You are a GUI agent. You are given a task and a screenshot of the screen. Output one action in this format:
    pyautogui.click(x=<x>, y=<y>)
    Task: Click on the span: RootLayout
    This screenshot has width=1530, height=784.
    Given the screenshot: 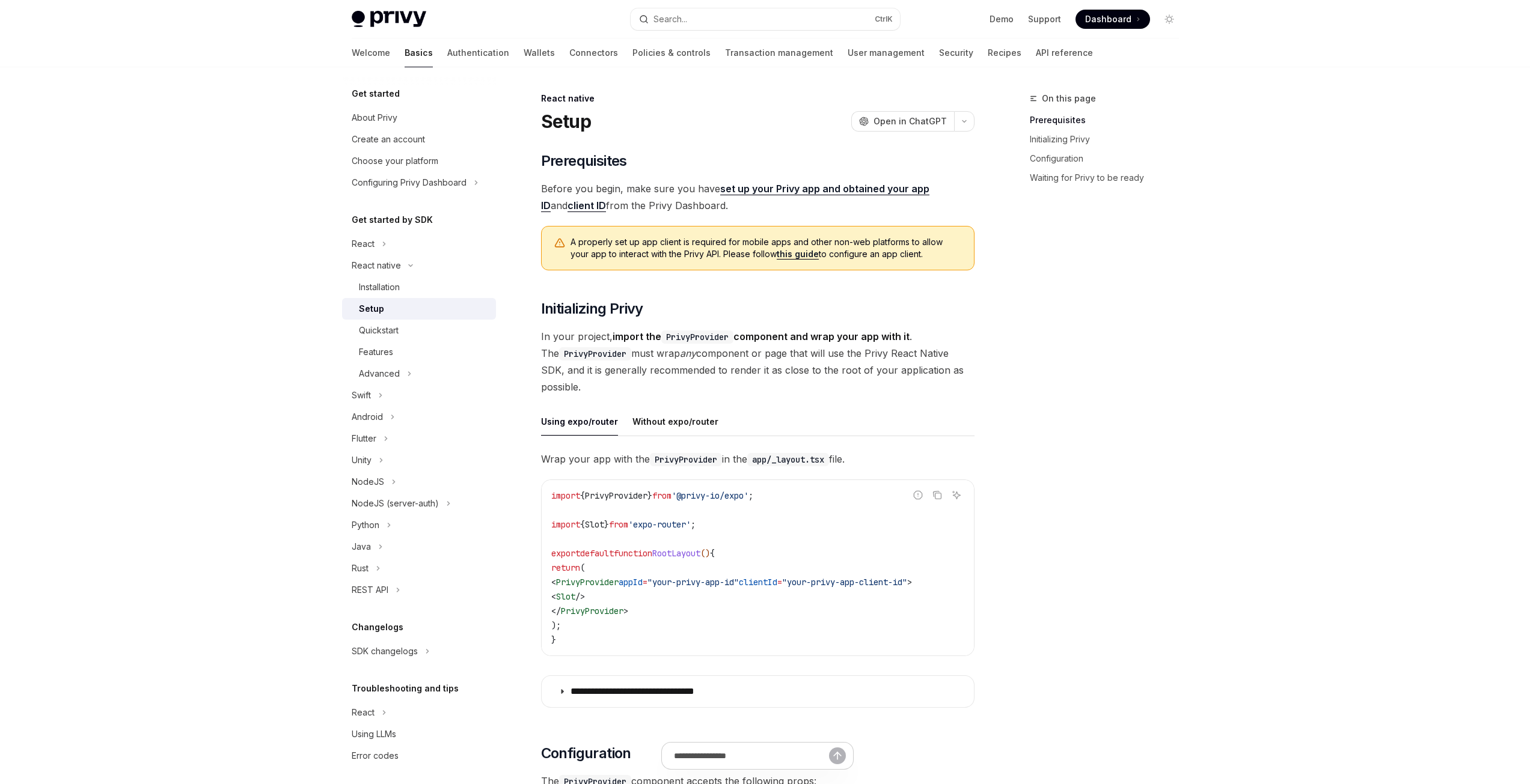 What is the action you would take?
    pyautogui.click(x=676, y=554)
    